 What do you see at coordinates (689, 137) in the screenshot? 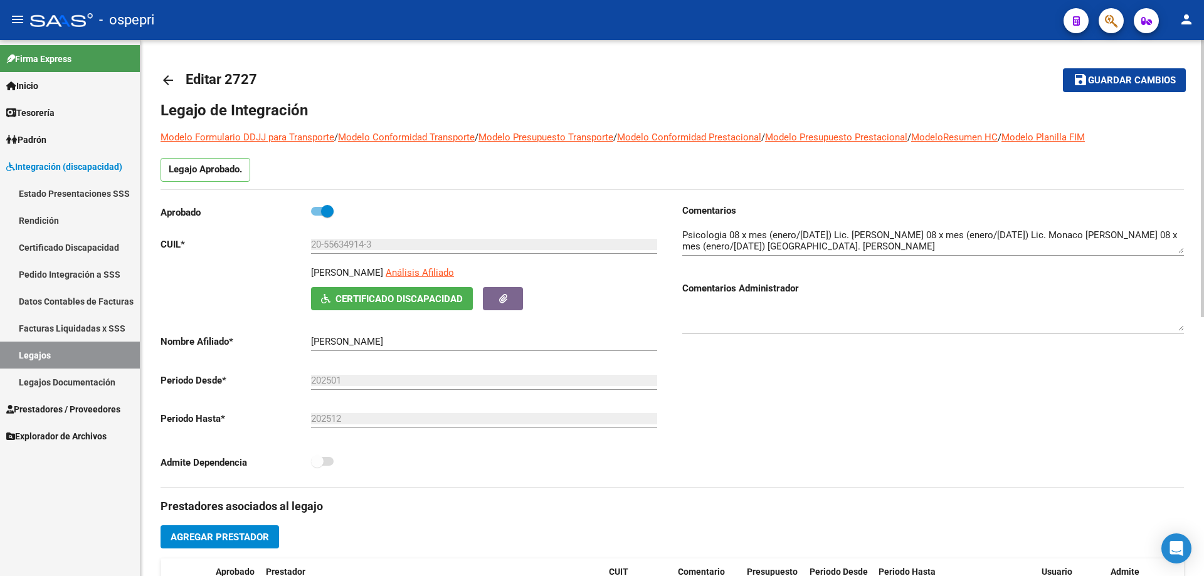
I see `a: Modelo Conformidad Prestacional` at bounding box center [689, 137].